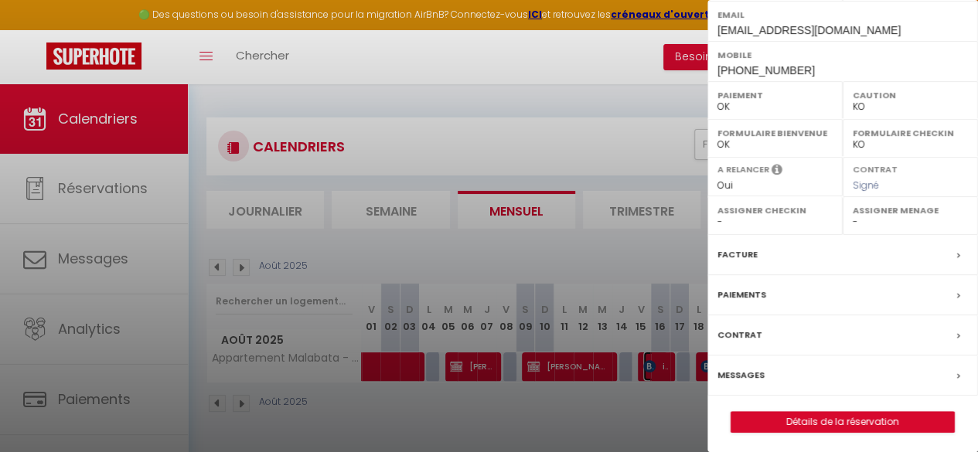 The height and width of the screenshot is (452, 978). I want to click on label: A relancer, so click(743, 169).